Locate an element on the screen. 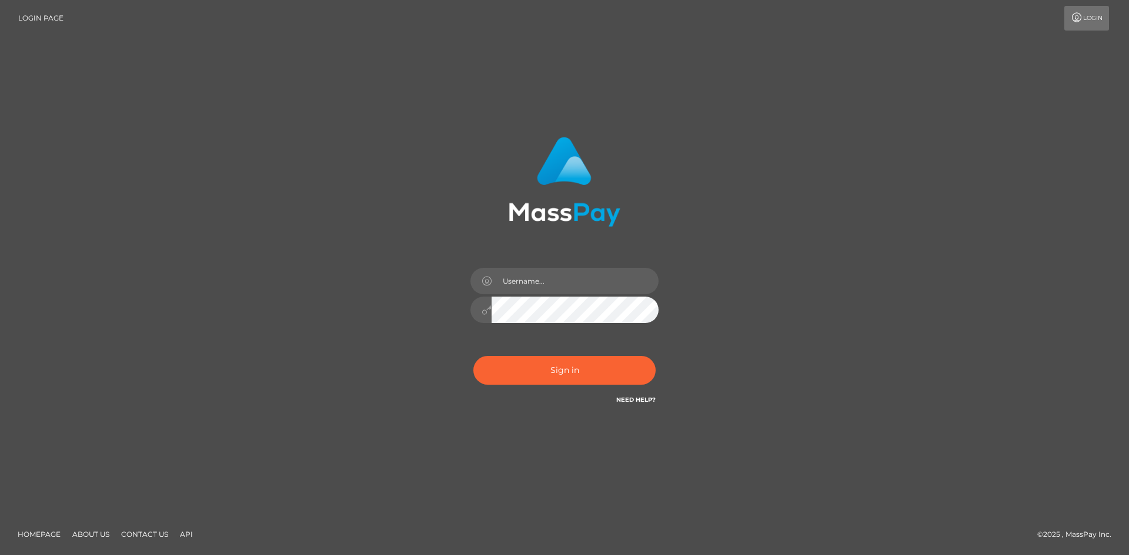 The width and height of the screenshot is (1129, 555). a: Login is located at coordinates (1086, 18).